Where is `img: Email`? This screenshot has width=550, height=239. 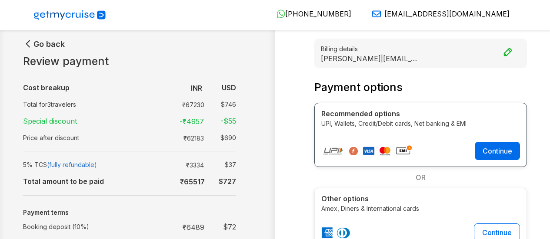 img: Email is located at coordinates (376, 14).